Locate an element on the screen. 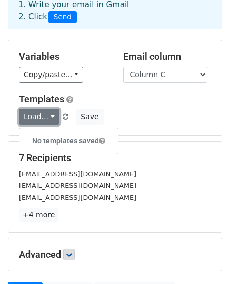 Image resolution: width=230 pixels, height=284 pixels. h5: Advanced is located at coordinates (115, 255).